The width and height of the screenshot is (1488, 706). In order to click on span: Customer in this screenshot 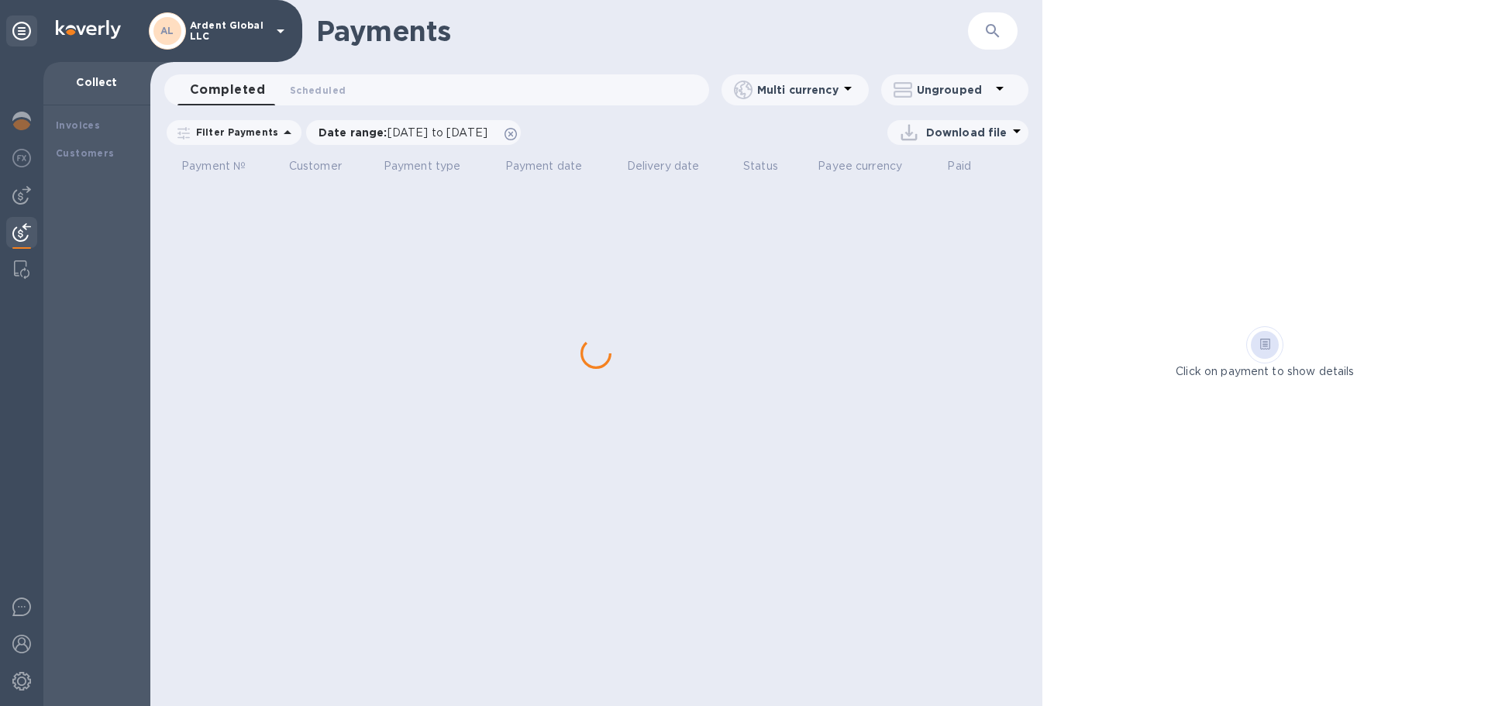, I will do `click(325, 166)`.